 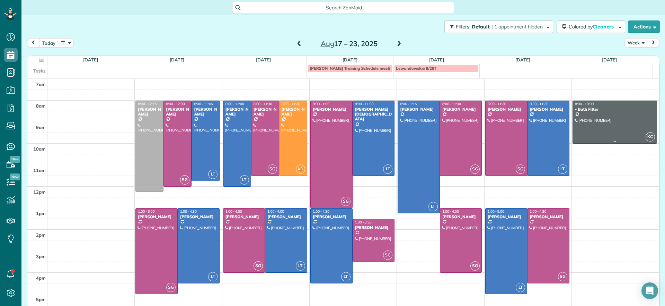 What do you see at coordinates (327, 43) in the screenshot?
I see `span: Aug` at bounding box center [327, 43].